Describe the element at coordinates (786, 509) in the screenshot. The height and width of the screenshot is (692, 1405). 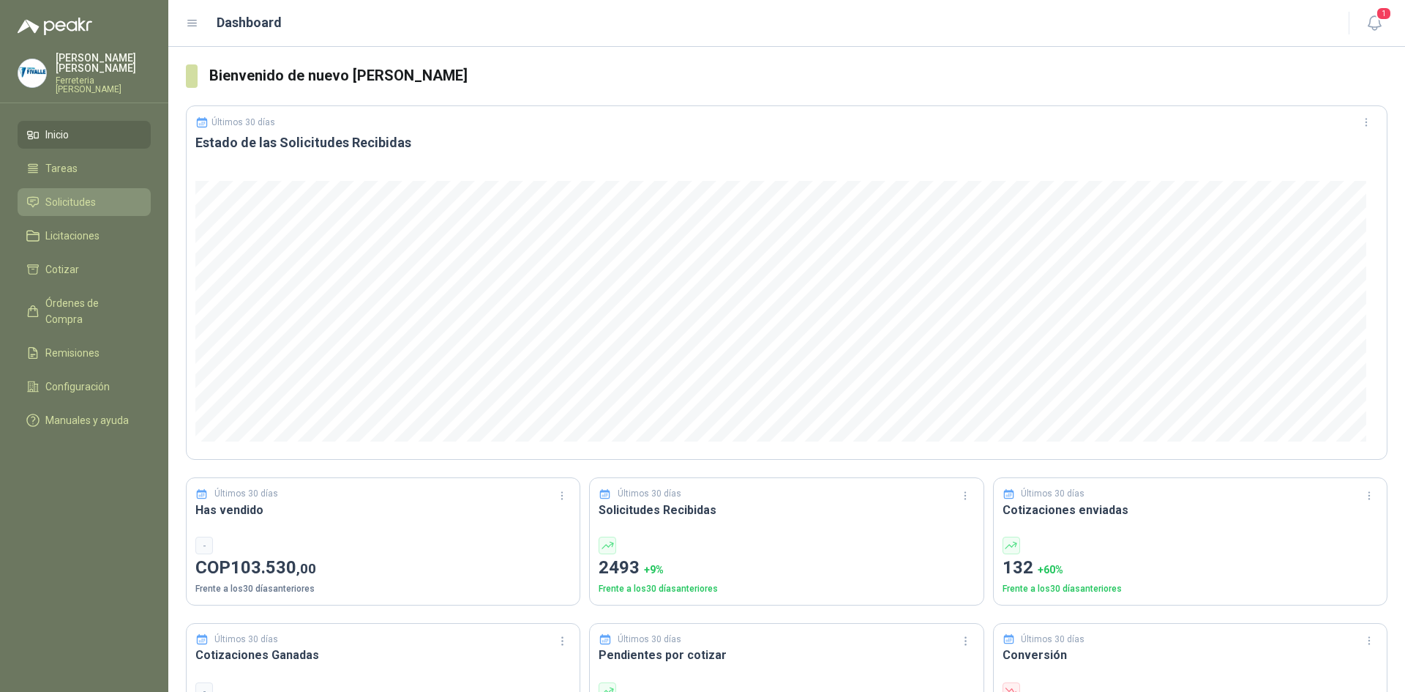
I see `h3: Solicitudes Recibidas` at that location.